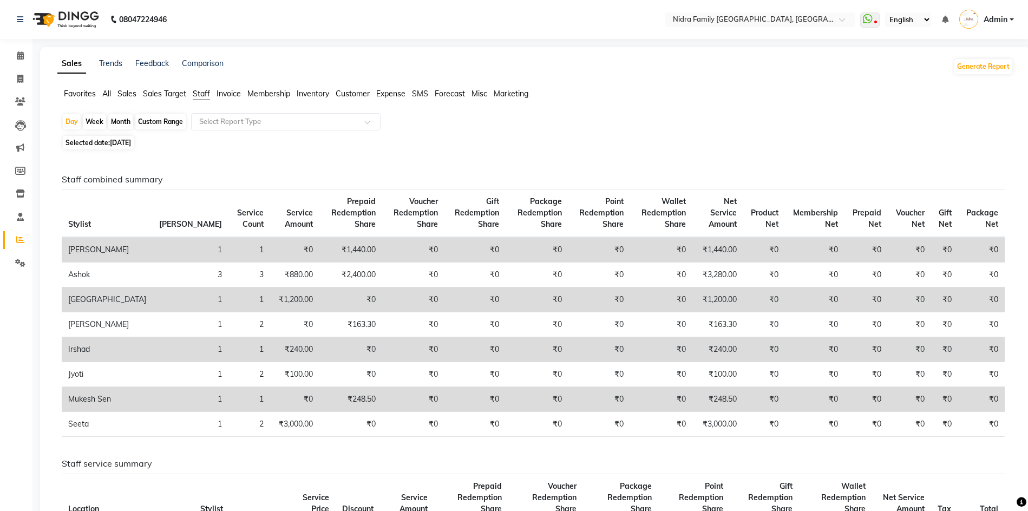 The height and width of the screenshot is (511, 1028). What do you see at coordinates (269, 94) in the screenshot?
I see `span: Membership` at bounding box center [269, 94].